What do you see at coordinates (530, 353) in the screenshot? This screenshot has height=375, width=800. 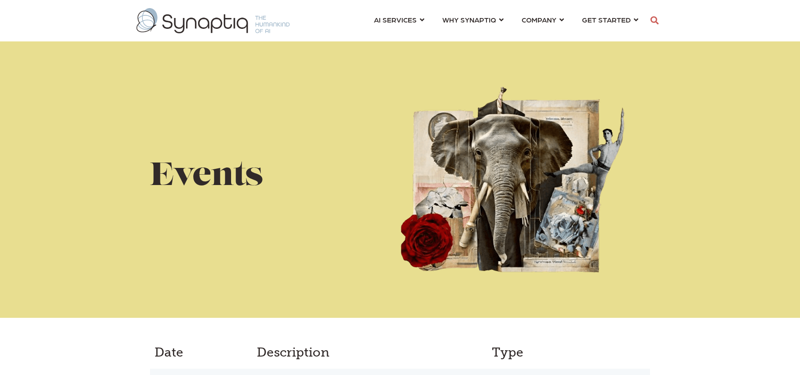 I see `h4: Type` at bounding box center [530, 353].